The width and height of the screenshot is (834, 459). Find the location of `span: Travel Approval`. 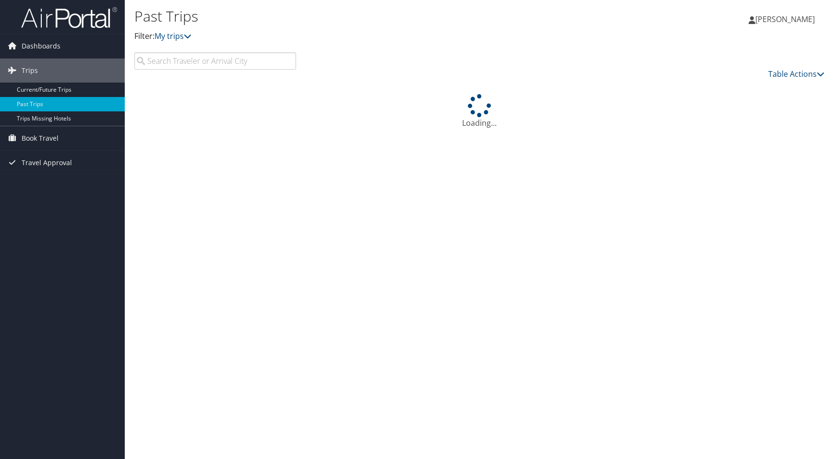

span: Travel Approval is located at coordinates (47, 163).